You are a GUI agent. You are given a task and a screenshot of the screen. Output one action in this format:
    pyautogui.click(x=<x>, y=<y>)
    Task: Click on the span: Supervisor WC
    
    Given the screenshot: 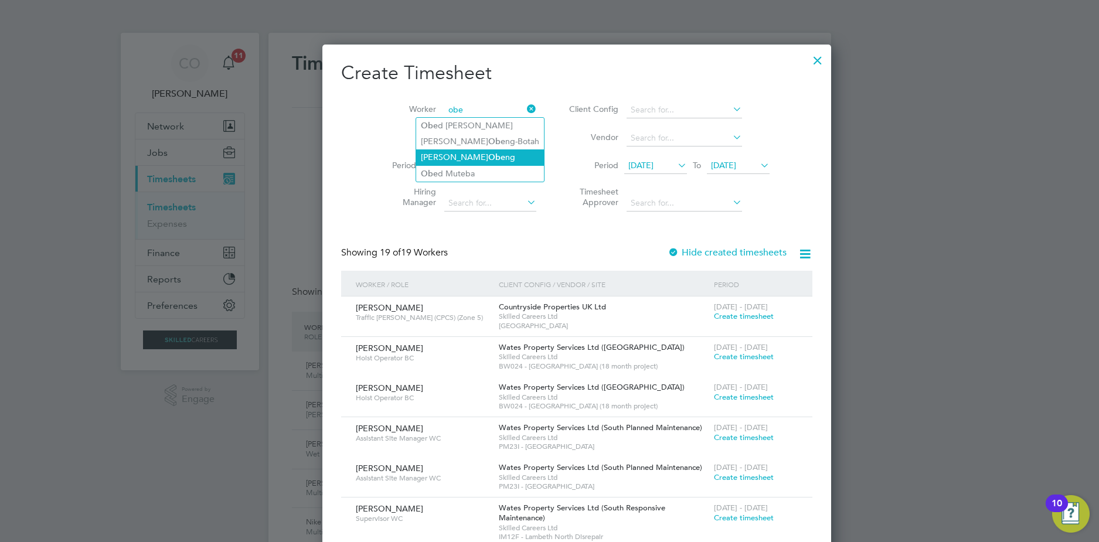 What is the action you would take?
    pyautogui.click(x=423, y=519)
    